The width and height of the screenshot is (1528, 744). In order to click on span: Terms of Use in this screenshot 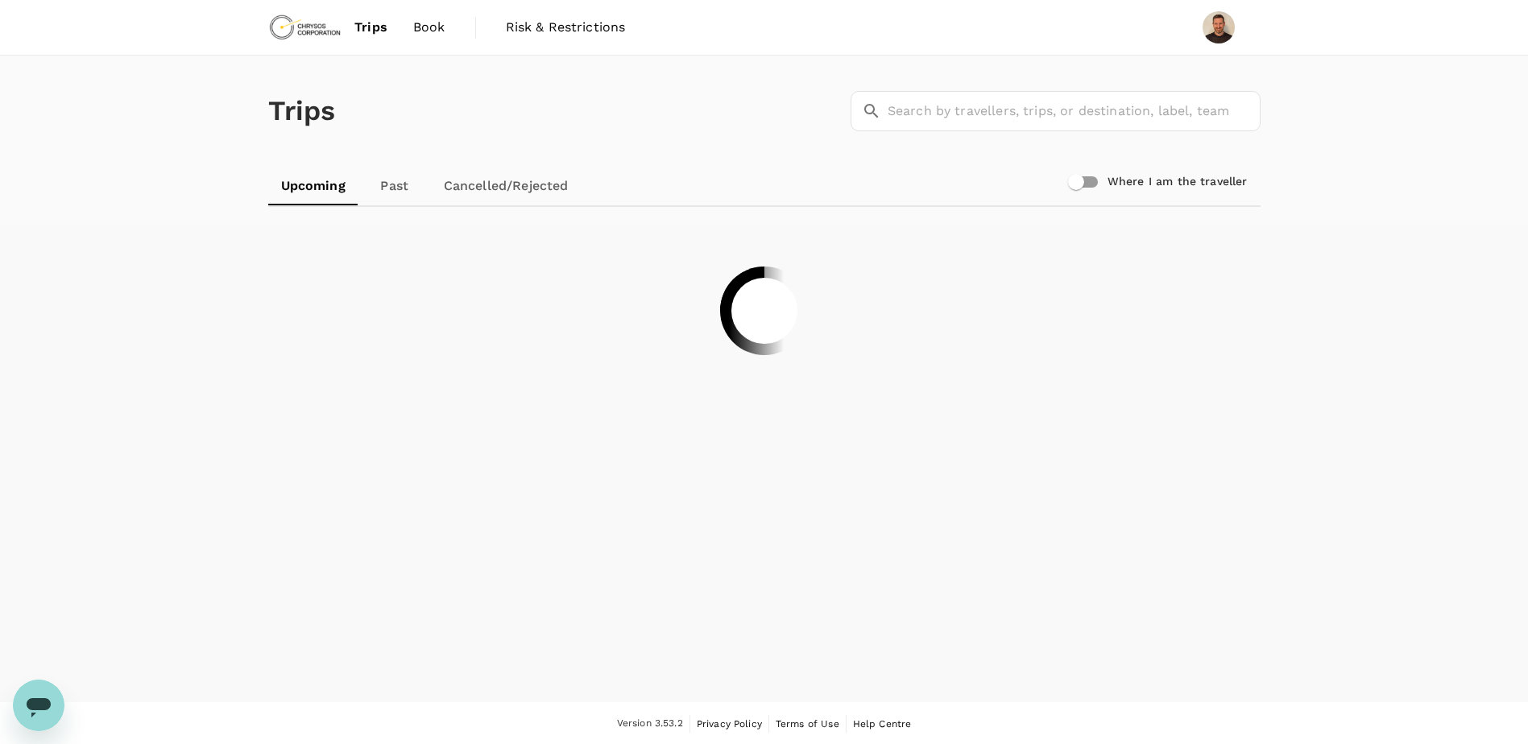, I will do `click(807, 724)`.